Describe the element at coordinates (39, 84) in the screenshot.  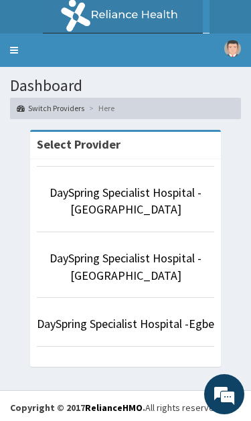
I see `img: d_794563401_company_1708531726252_794563401` at that location.